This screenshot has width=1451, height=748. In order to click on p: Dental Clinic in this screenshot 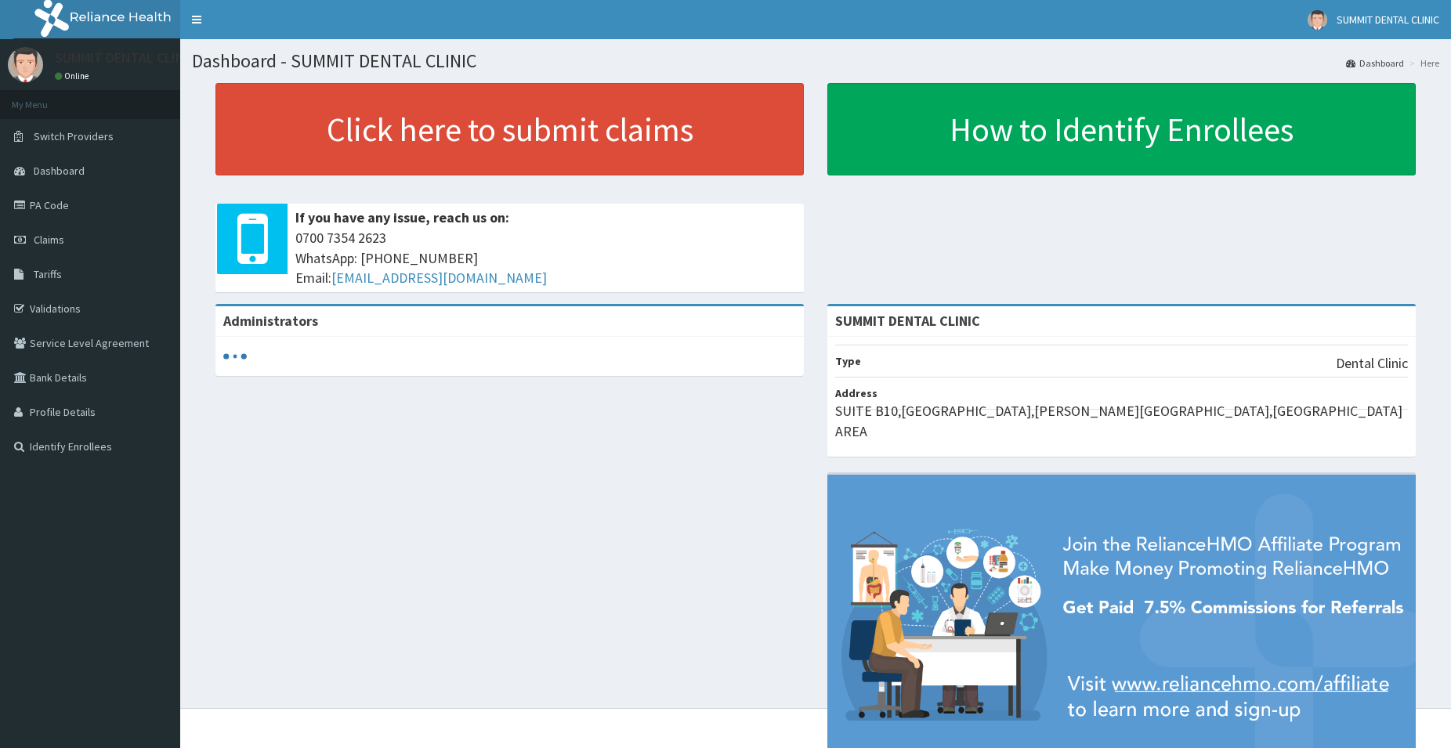, I will do `click(1372, 364)`.